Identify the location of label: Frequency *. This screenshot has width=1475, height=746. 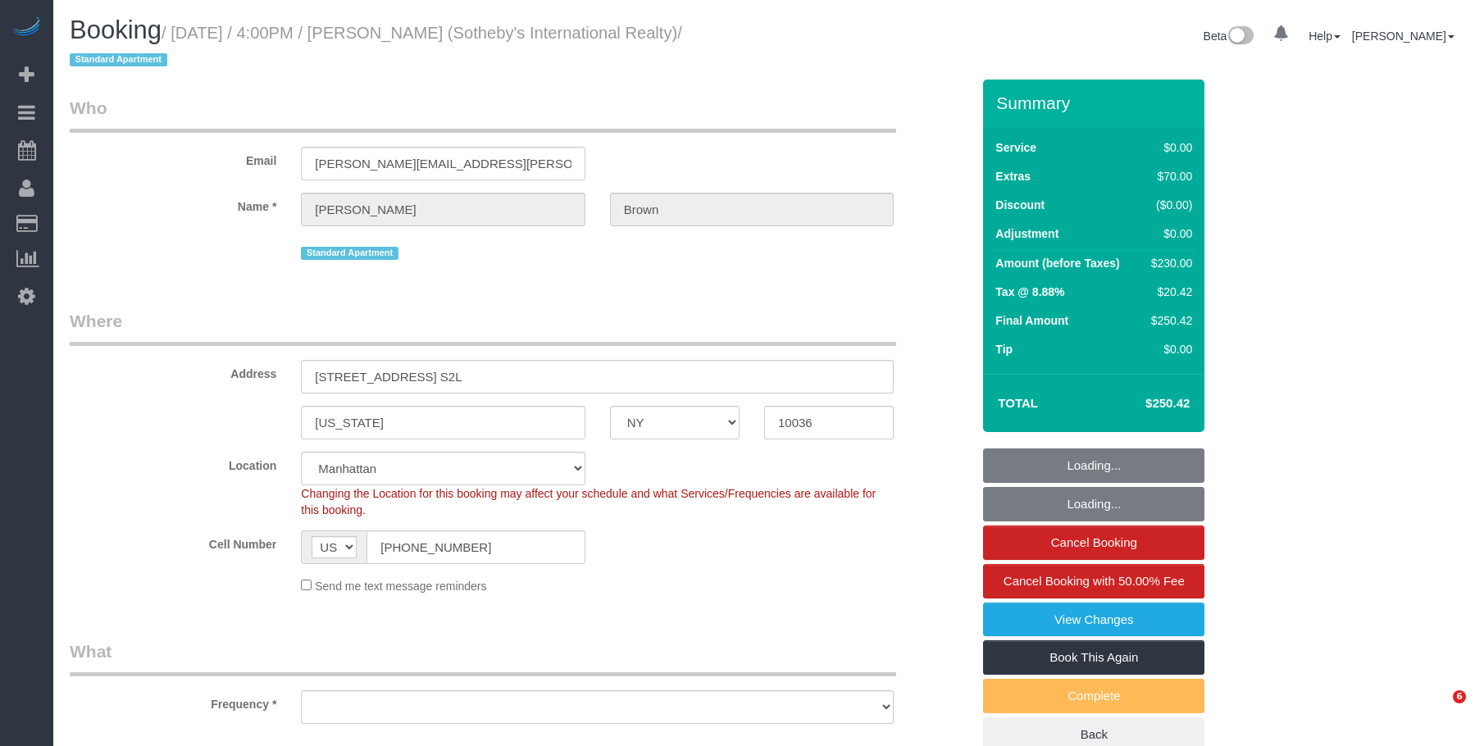
(173, 701).